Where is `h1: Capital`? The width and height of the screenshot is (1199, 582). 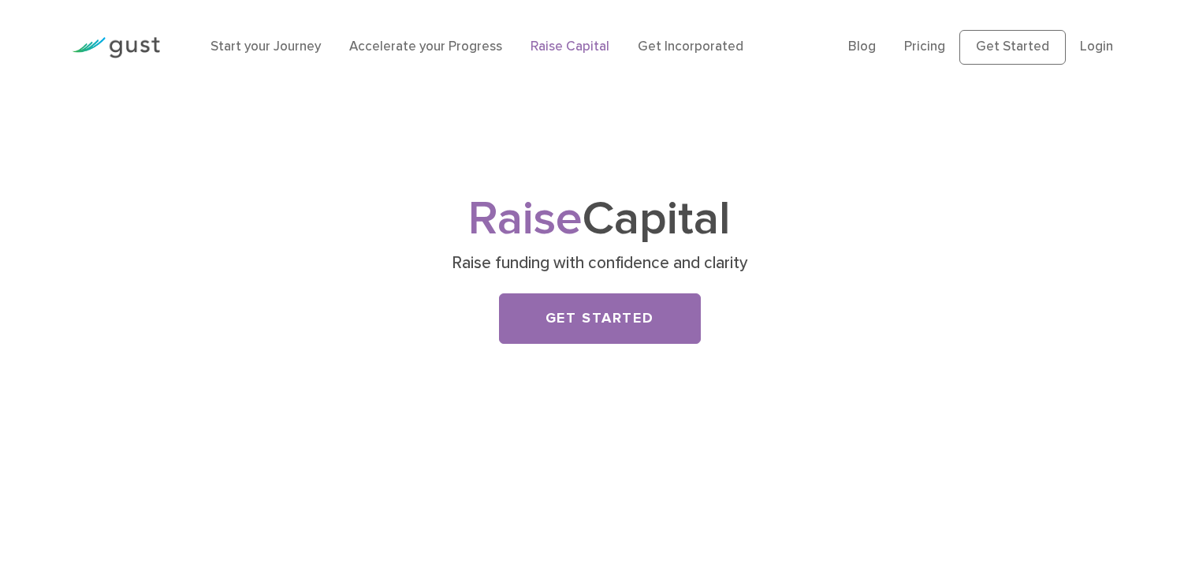 h1: Capital is located at coordinates (600, 219).